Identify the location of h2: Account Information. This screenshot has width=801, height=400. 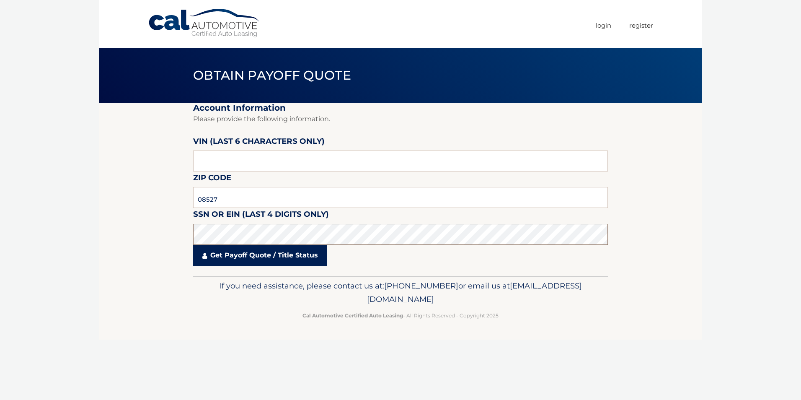
(401, 108).